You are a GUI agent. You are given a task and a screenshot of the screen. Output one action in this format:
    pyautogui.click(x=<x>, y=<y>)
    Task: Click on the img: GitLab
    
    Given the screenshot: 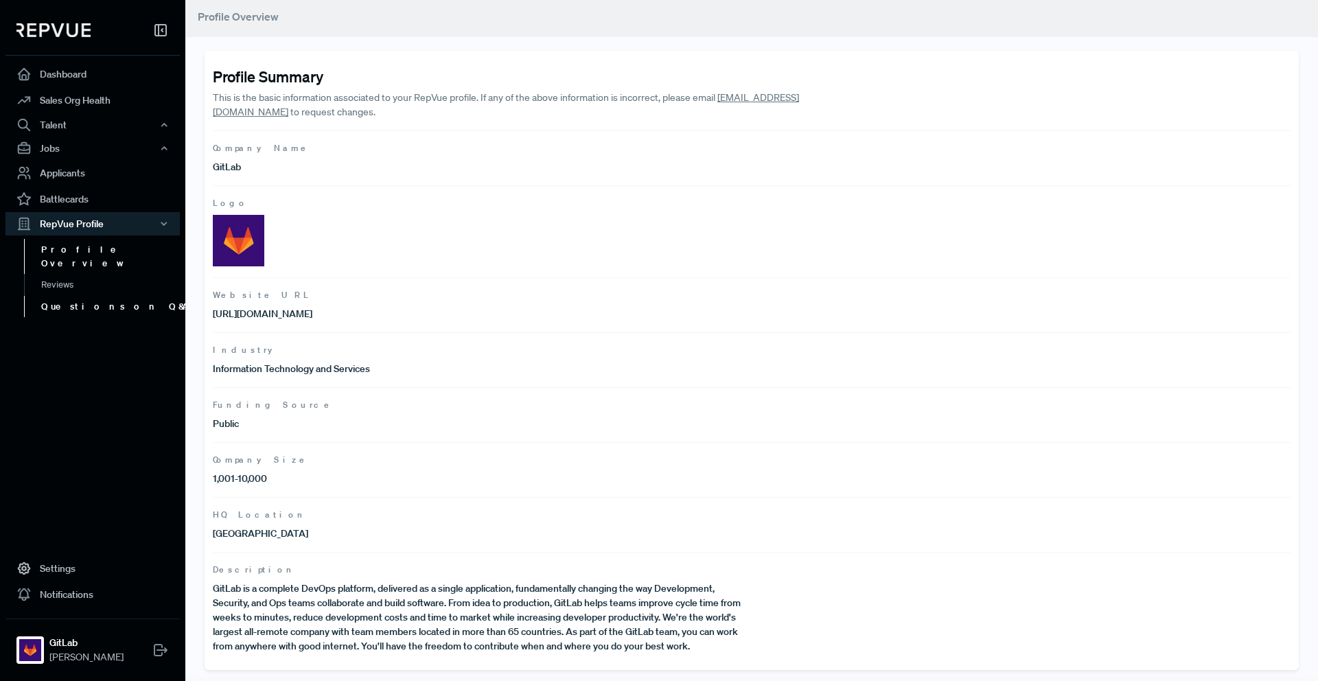 What is the action you would take?
    pyautogui.click(x=30, y=650)
    